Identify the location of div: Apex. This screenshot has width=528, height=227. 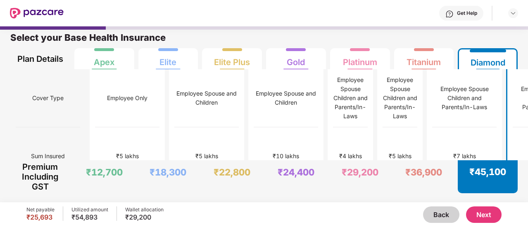
(104, 59).